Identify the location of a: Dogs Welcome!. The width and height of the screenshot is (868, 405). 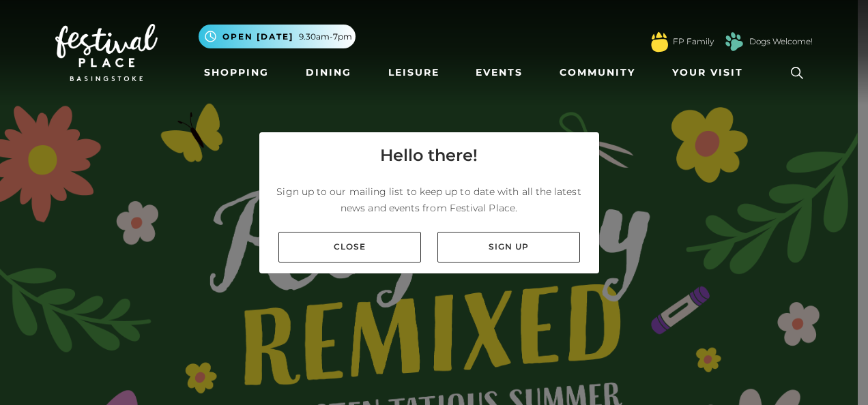
(781, 42).